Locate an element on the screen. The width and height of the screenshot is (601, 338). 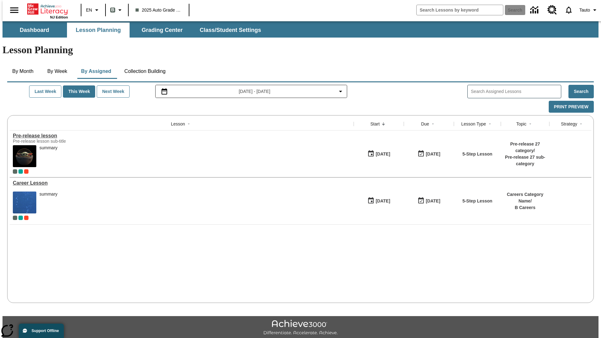
span: 2025 Auto Grade 1 B is located at coordinates (159, 10).